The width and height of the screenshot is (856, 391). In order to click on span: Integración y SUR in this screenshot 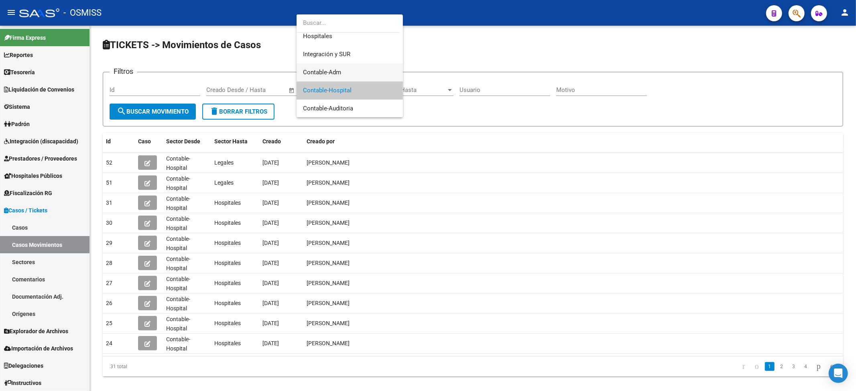, I will do `click(327, 54)`.